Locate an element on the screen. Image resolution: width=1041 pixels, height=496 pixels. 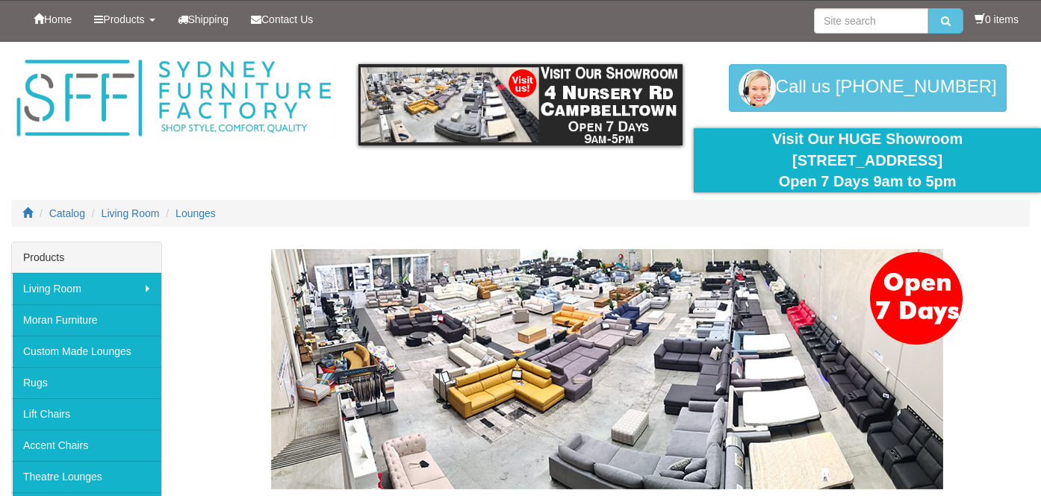
a: Shipping is located at coordinates (203, 19).